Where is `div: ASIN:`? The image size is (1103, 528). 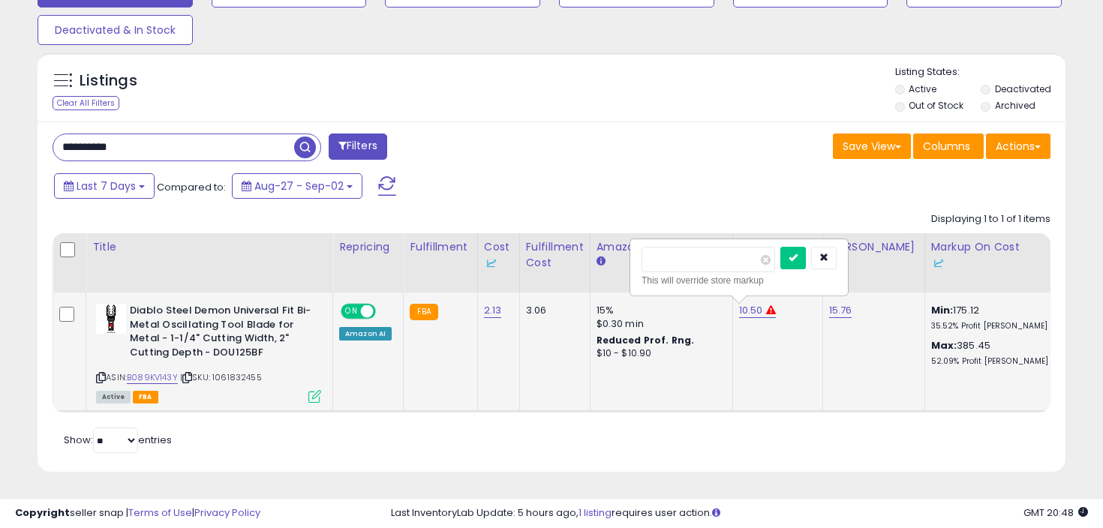
div: ASIN: is located at coordinates (209, 353).